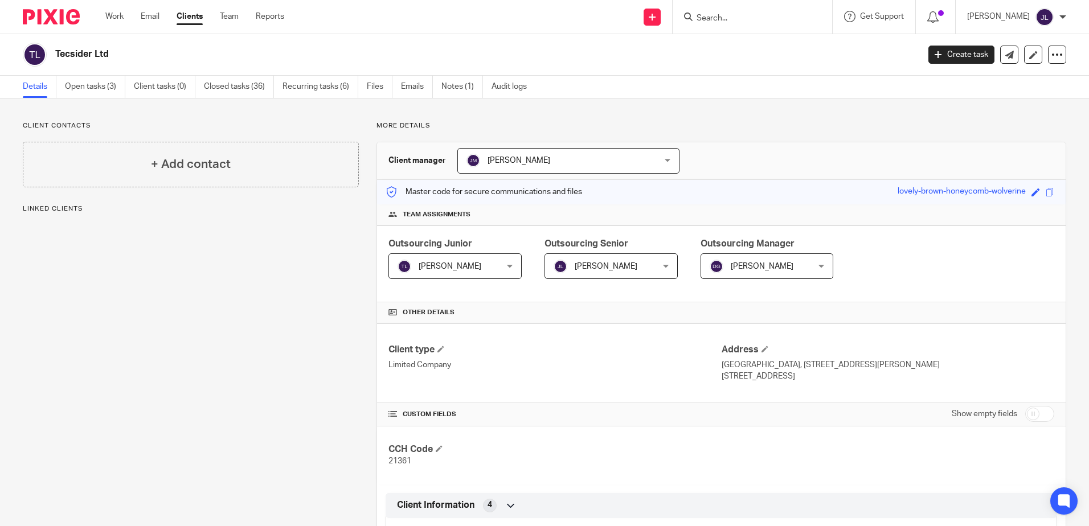 This screenshot has width=1089, height=526. I want to click on p: Client contacts, so click(191, 126).